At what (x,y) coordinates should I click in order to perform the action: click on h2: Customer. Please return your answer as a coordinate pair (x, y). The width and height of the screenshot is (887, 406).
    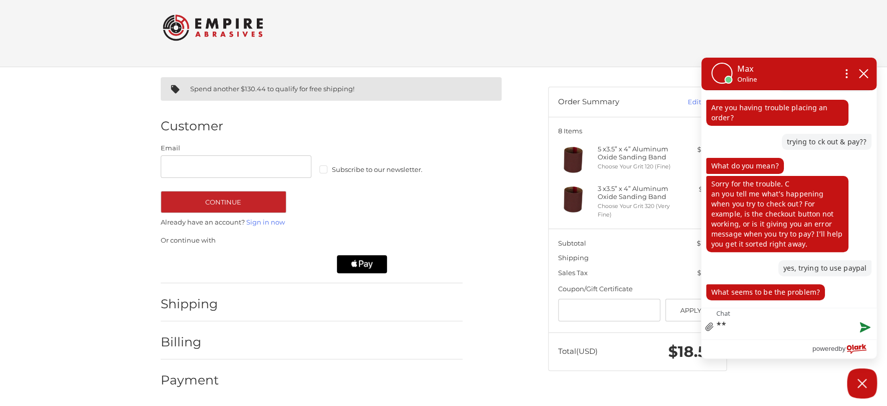
    Looking at the image, I should click on (192, 126).